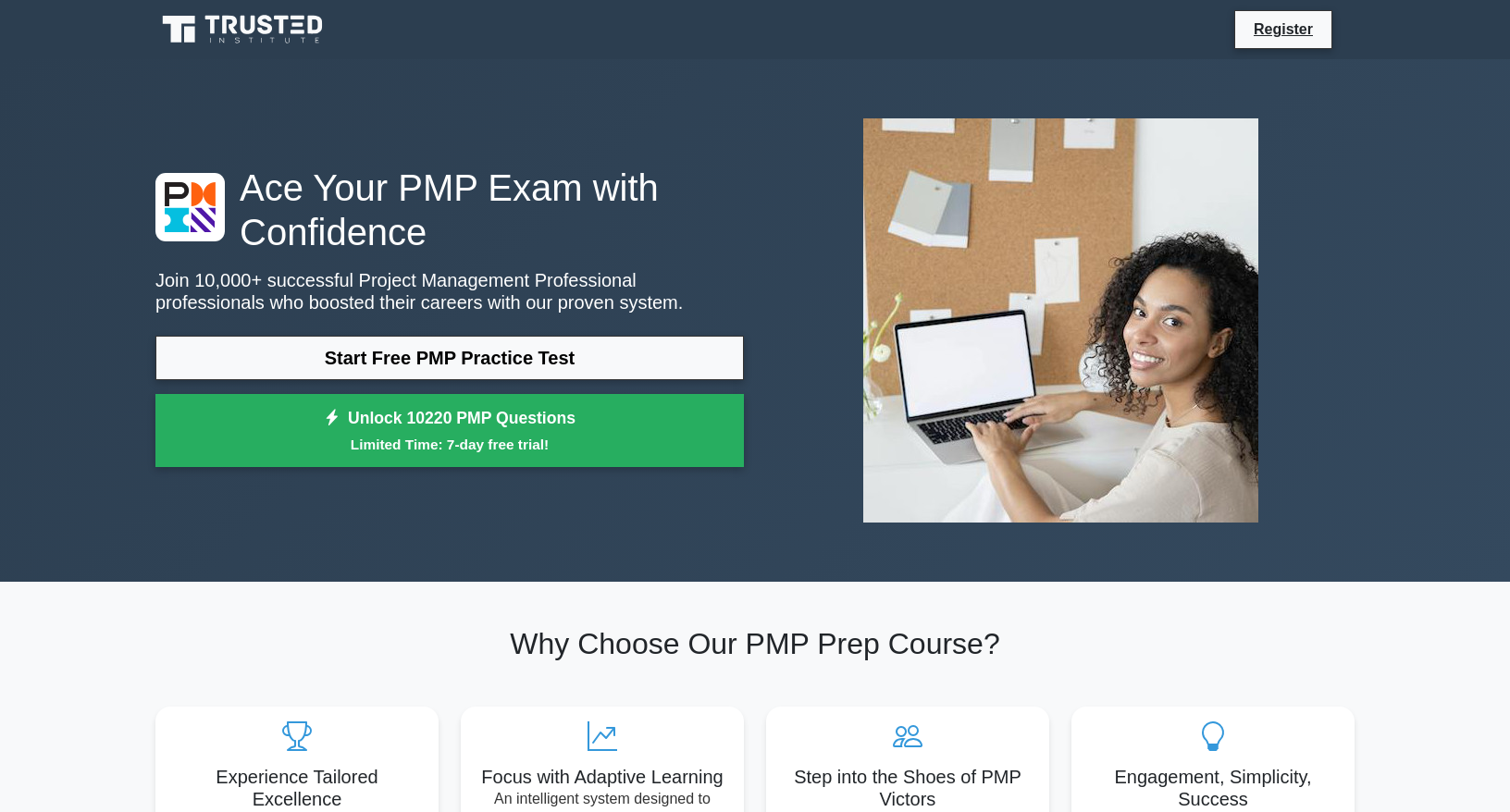 The height and width of the screenshot is (812, 1510). I want to click on p: Join 10,000+ successful Project Management Professional professionals who boosted their careers w..., so click(450, 292).